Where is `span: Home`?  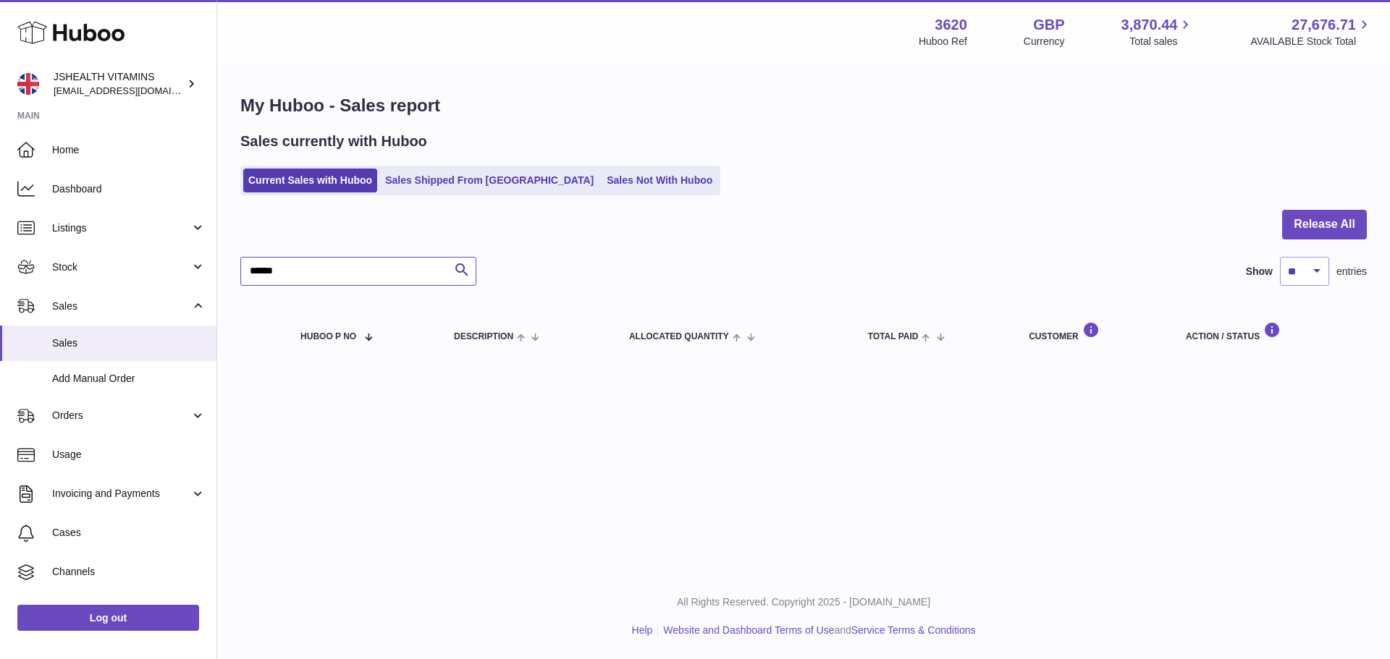
span: Home is located at coordinates (129, 150).